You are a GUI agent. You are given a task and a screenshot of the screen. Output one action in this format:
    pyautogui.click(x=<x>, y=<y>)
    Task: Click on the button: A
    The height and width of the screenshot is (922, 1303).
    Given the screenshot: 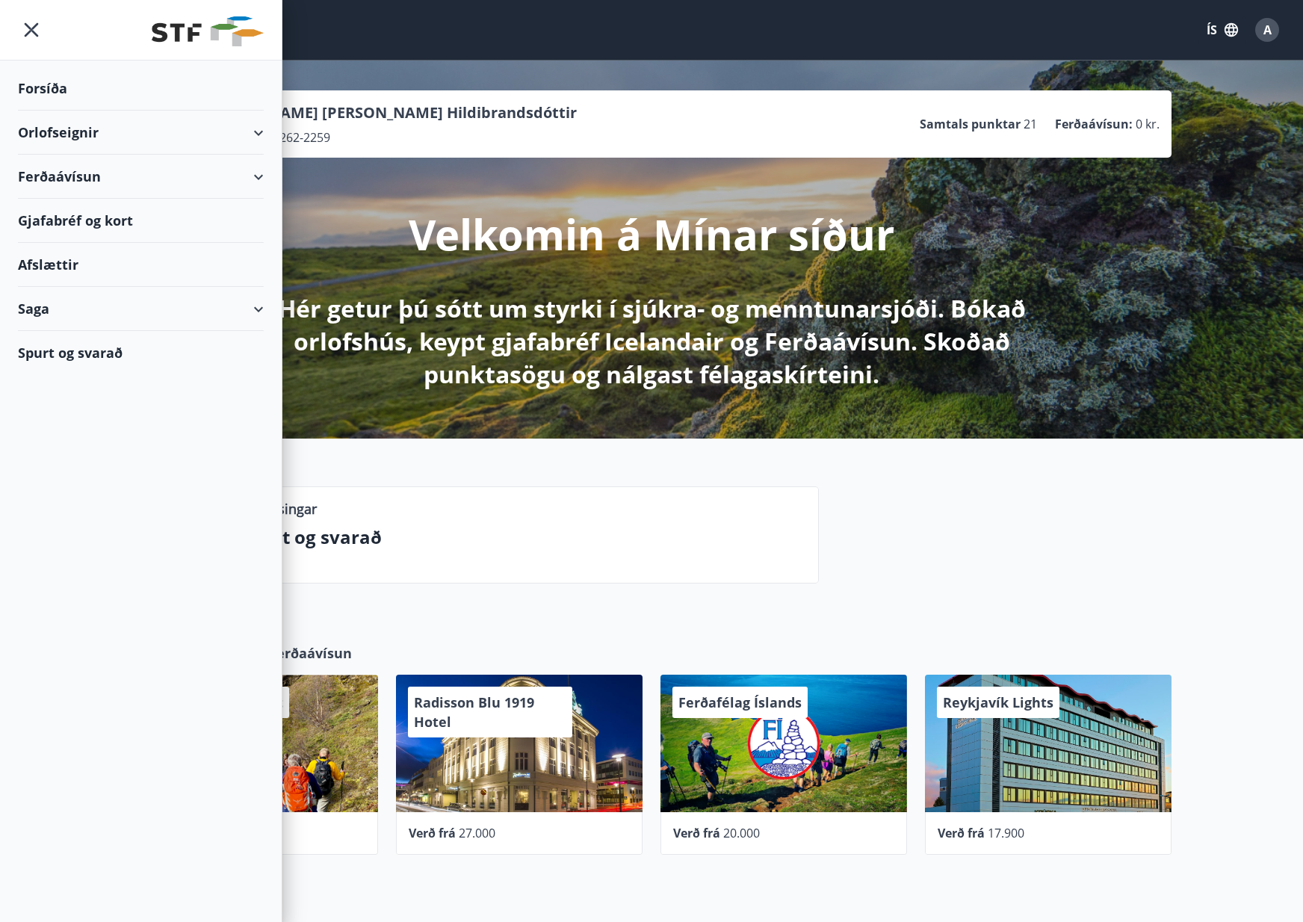 What is the action you would take?
    pyautogui.click(x=1267, y=30)
    